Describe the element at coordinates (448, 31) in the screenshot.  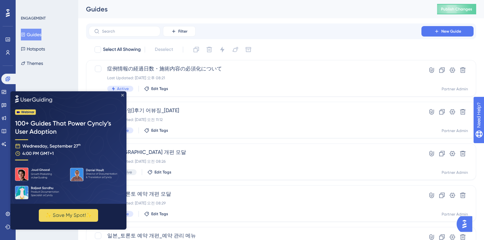
I see `button: New Guide` at that location.